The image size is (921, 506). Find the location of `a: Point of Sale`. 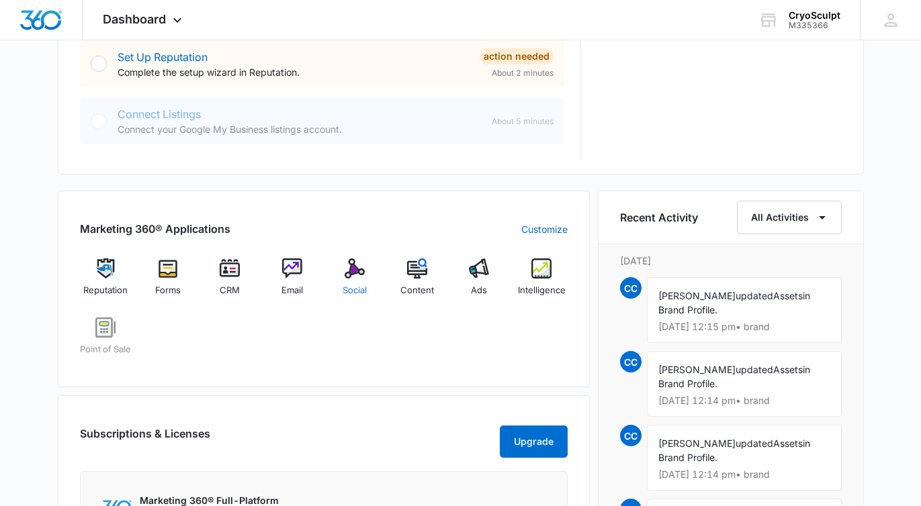

a: Point of Sale is located at coordinates (105, 342).